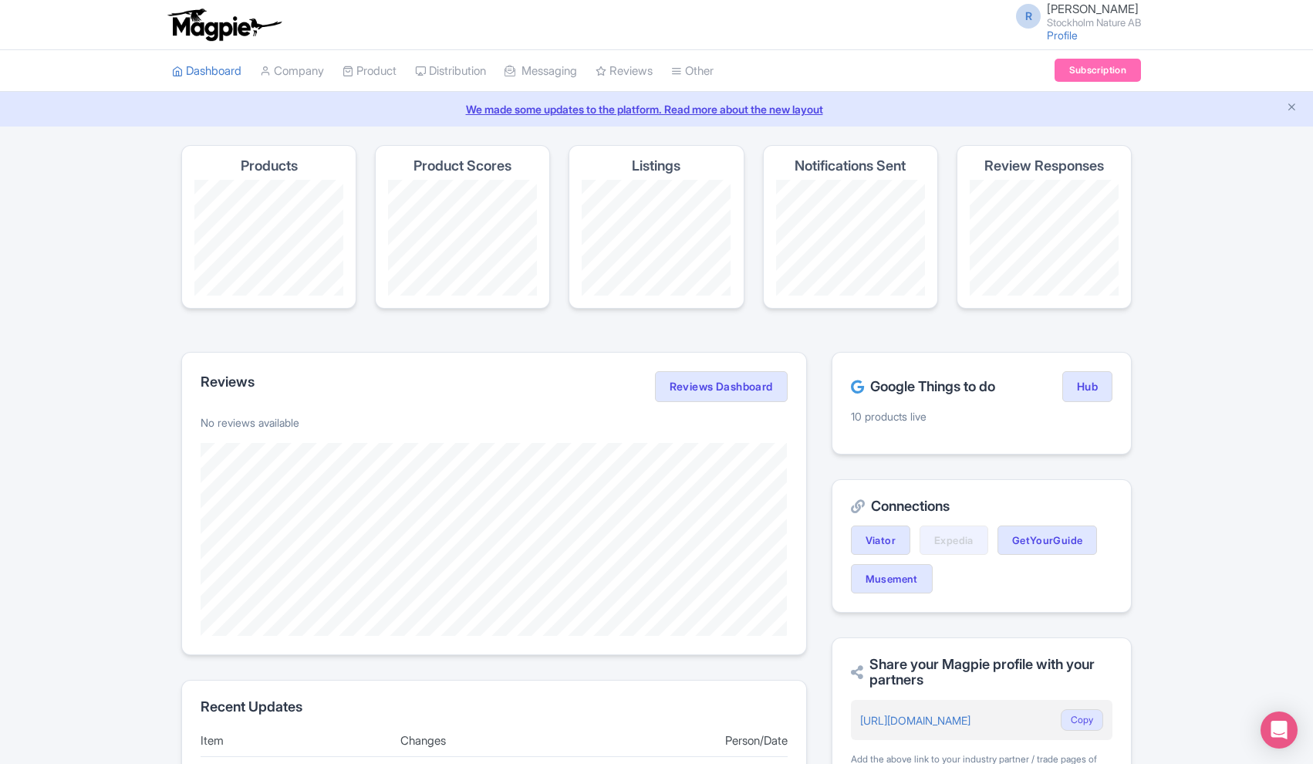 The height and width of the screenshot is (764, 1313). Describe the element at coordinates (228, 382) in the screenshot. I see `h2: Reviews` at that location.